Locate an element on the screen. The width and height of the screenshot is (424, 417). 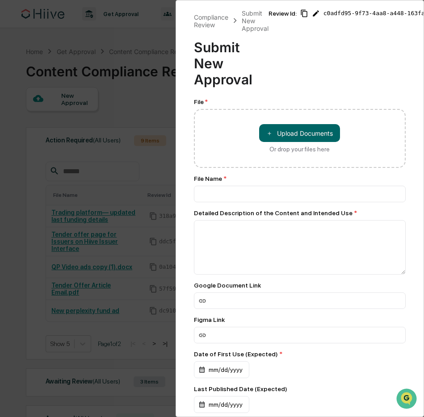
div: Figma Link is located at coordinates (300, 320).